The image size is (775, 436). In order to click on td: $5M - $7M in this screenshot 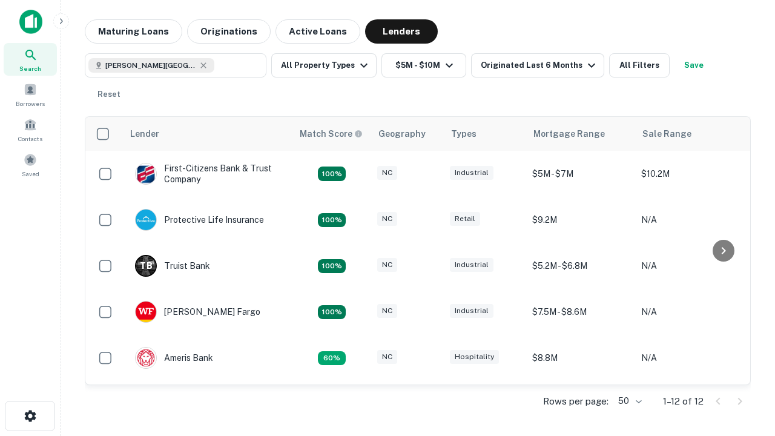, I will do `click(581, 174)`.